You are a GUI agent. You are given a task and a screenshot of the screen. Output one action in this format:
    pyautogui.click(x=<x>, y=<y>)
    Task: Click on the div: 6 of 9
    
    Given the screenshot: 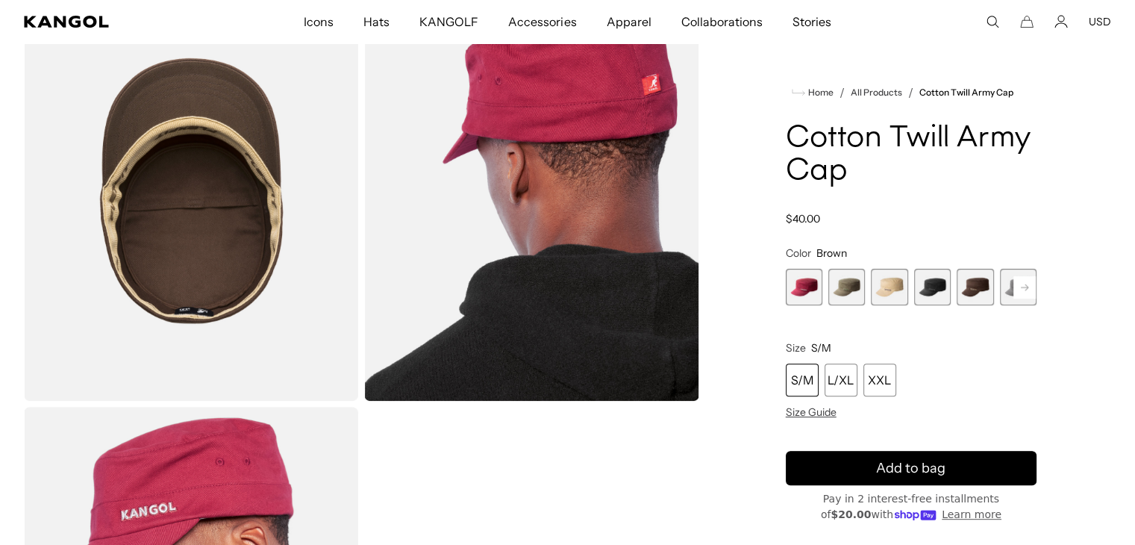 What is the action you would take?
    pyautogui.click(x=1018, y=286)
    